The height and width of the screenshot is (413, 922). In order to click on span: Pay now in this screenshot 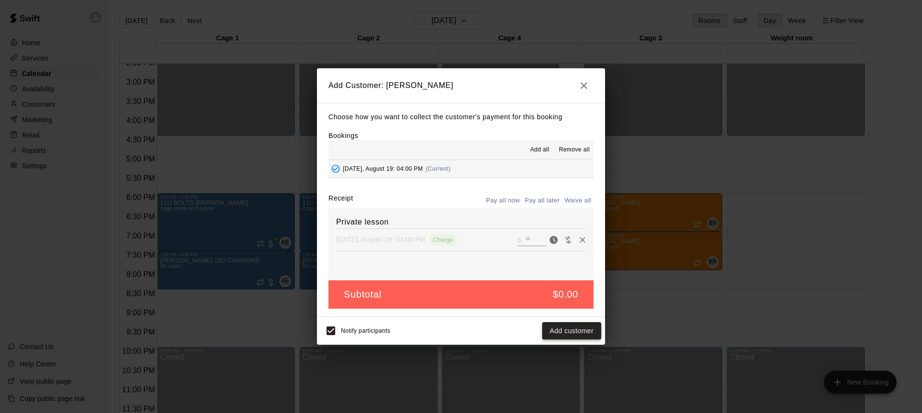, I will do `click(554, 239)`.